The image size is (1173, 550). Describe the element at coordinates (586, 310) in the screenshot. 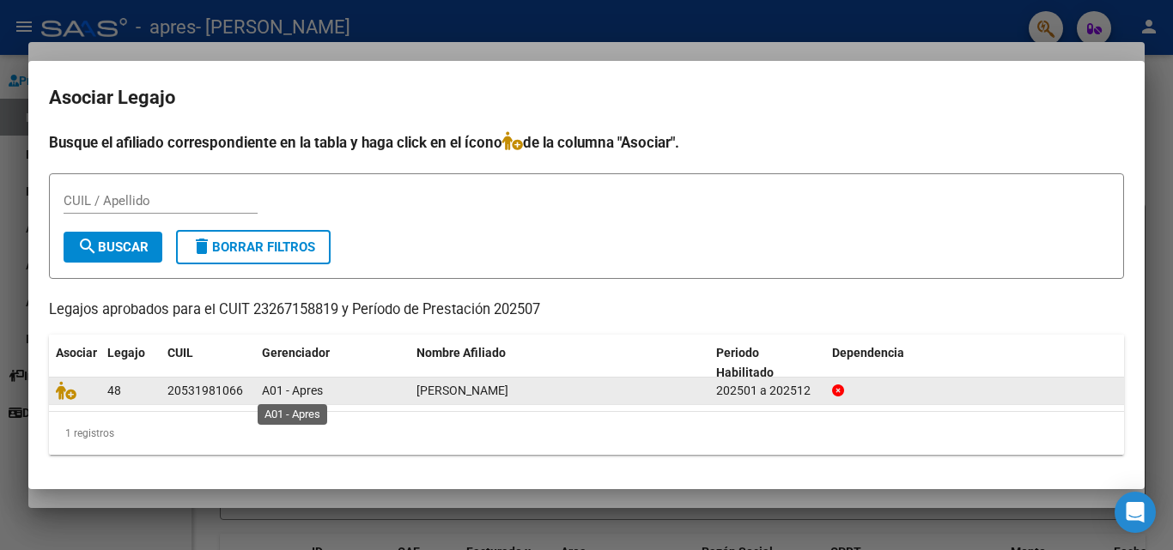

I see `p: Legajos aprobados para el CUIT 23267158819 y Período de Prestación 202507` at that location.